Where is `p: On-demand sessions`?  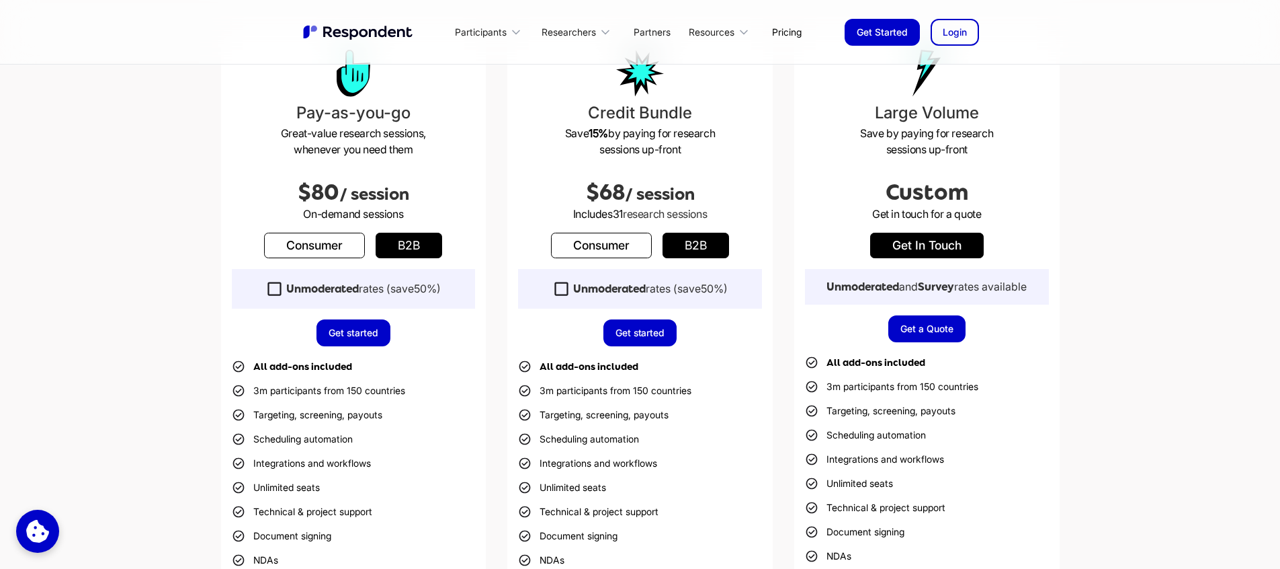
p: On-demand sessions is located at coordinates (354, 214).